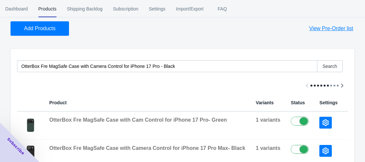 Image resolution: width=365 pixels, height=162 pixels. I want to click on span: Add Products, so click(40, 29).